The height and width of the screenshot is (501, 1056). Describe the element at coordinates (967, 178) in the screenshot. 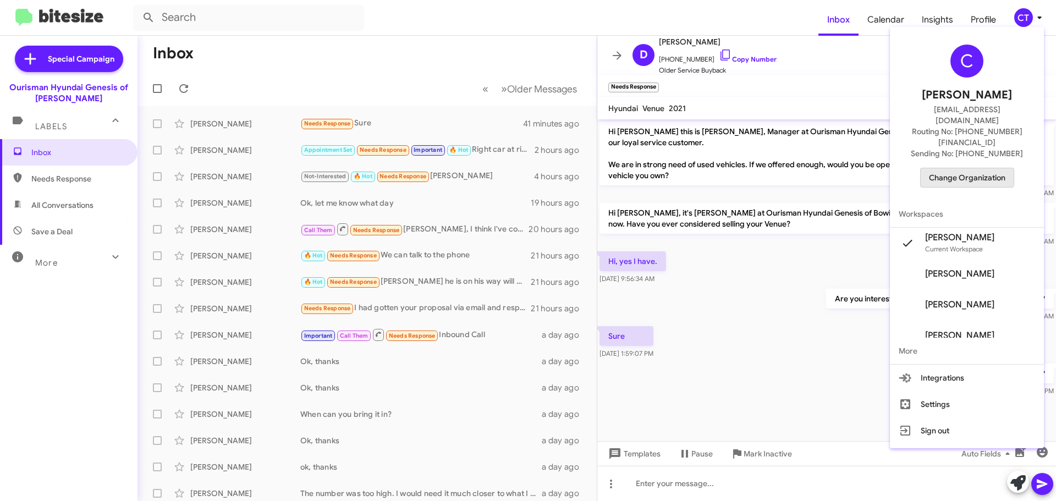

I see `span: Change Organization` at that location.